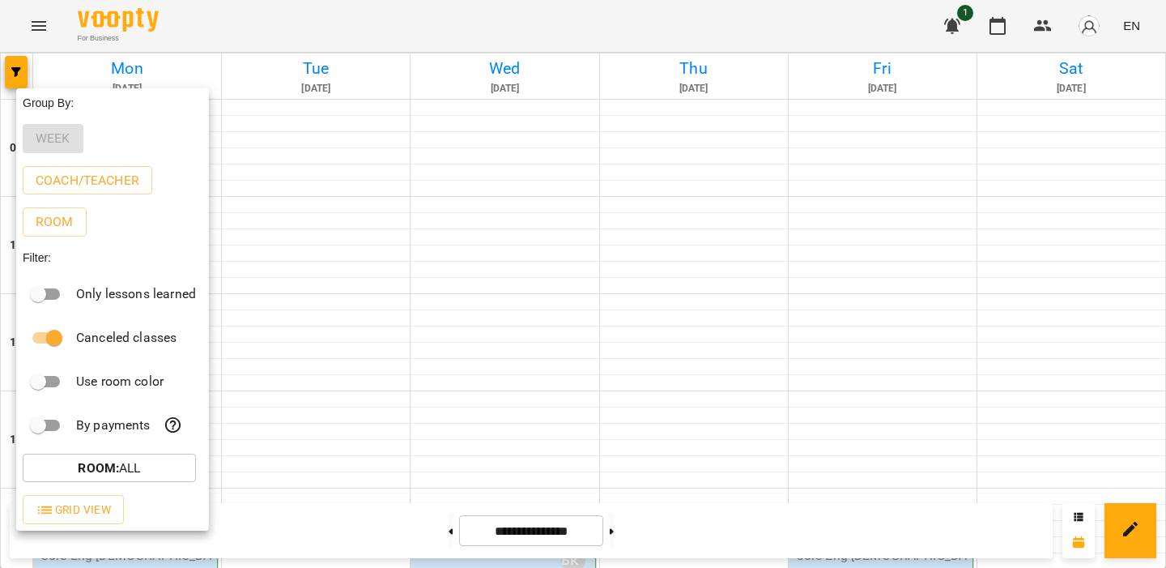  I want to click on div: Group By:, so click(113, 103).